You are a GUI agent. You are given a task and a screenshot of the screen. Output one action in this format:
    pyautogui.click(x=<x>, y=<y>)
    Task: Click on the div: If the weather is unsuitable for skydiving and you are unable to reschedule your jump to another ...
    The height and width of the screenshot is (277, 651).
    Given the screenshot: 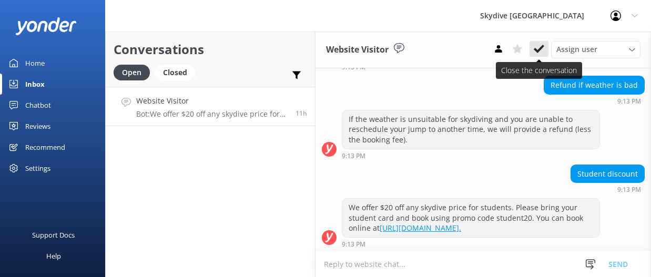 What is the action you would take?
    pyautogui.click(x=470, y=129)
    